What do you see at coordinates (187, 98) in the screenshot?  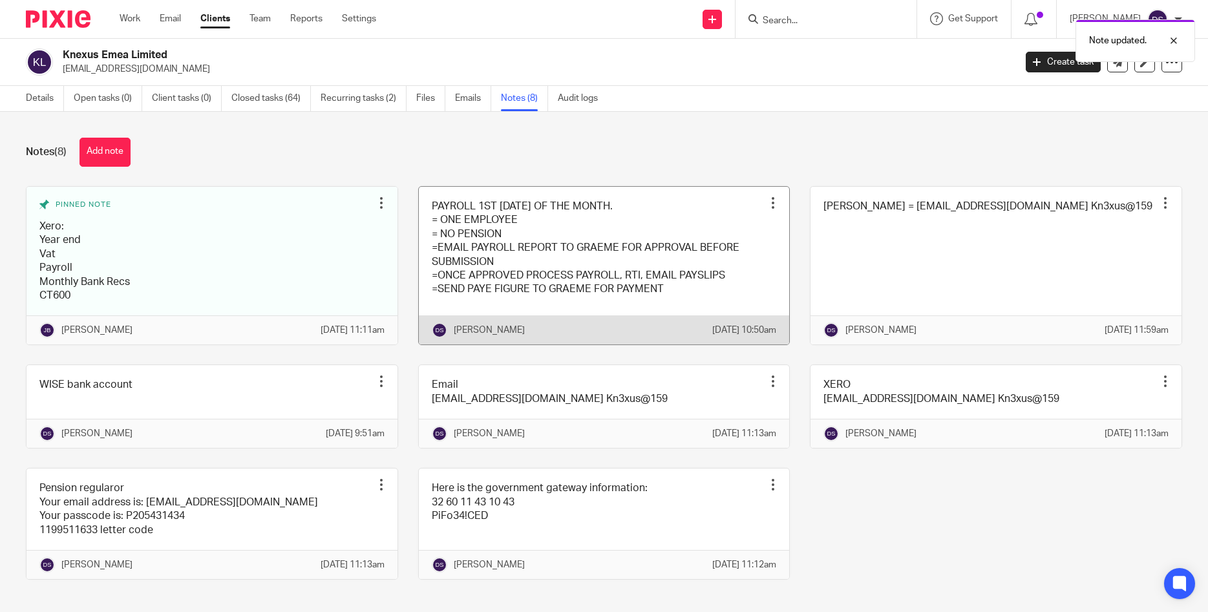 I see `a: Client tasks (0)` at bounding box center [187, 98].